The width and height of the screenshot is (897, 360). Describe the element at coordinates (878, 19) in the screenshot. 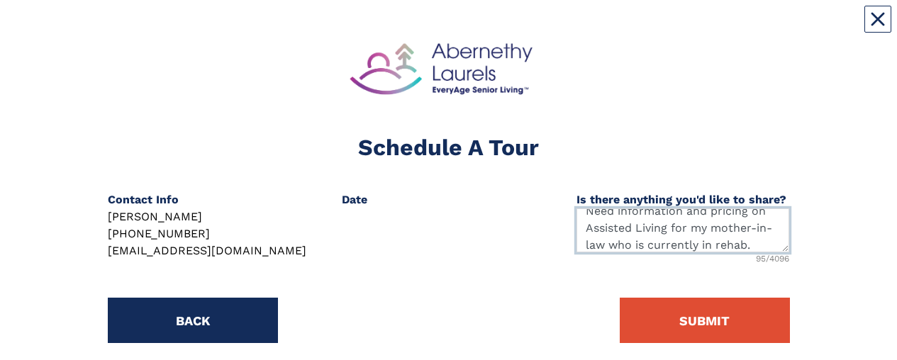

I see `button: Close` at that location.